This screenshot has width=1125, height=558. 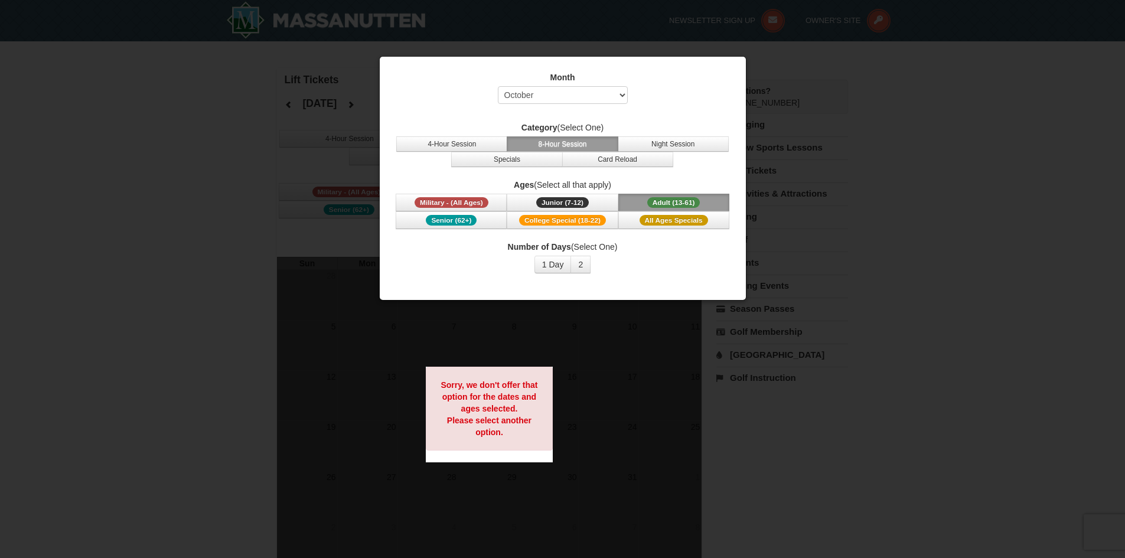 What do you see at coordinates (451, 202) in the screenshot?
I see `button: Military - (All Ages)` at bounding box center [451, 202].